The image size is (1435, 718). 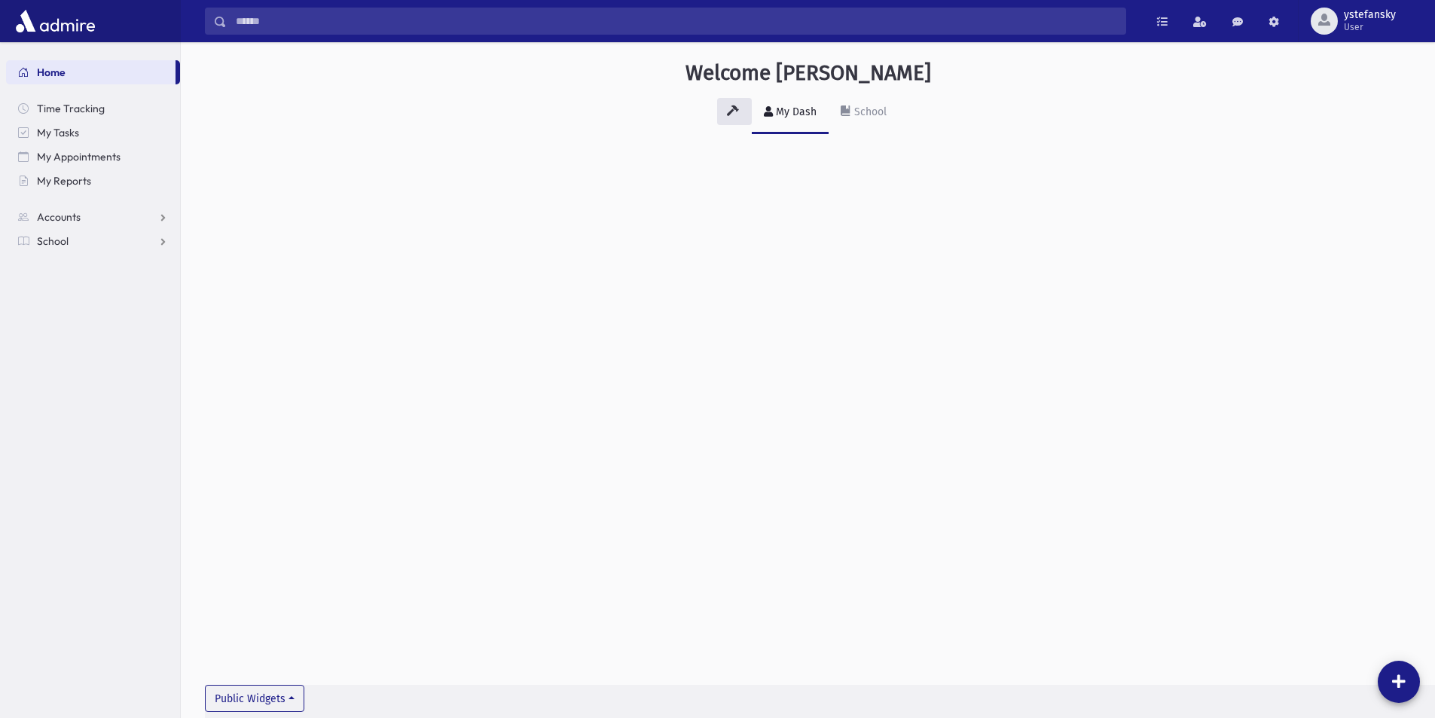 What do you see at coordinates (64, 181) in the screenshot?
I see `span: My Reports` at bounding box center [64, 181].